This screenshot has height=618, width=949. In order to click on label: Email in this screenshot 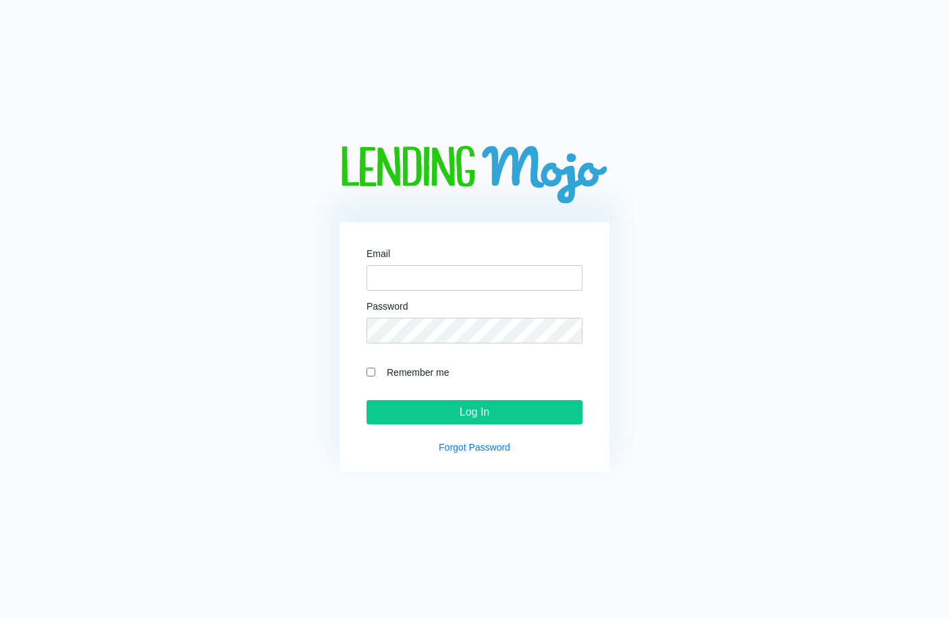, I will do `click(378, 254)`.